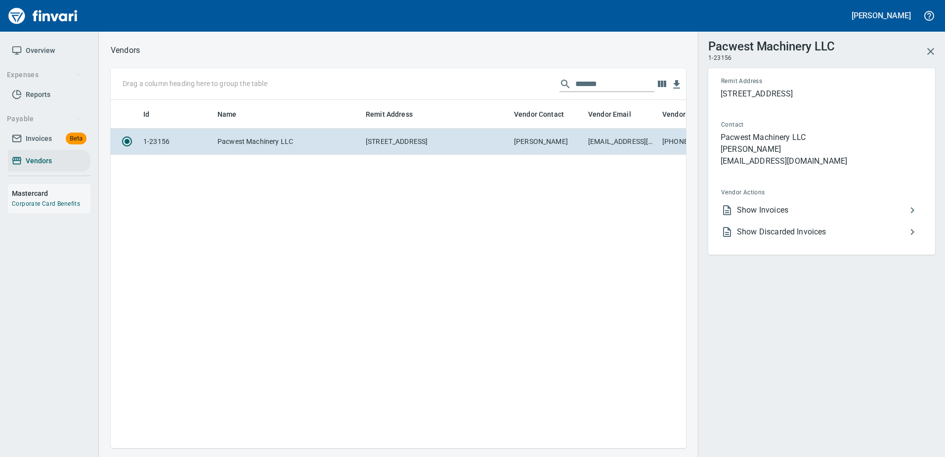  What do you see at coordinates (49, 161) in the screenshot?
I see `a: Vendors` at bounding box center [49, 161].